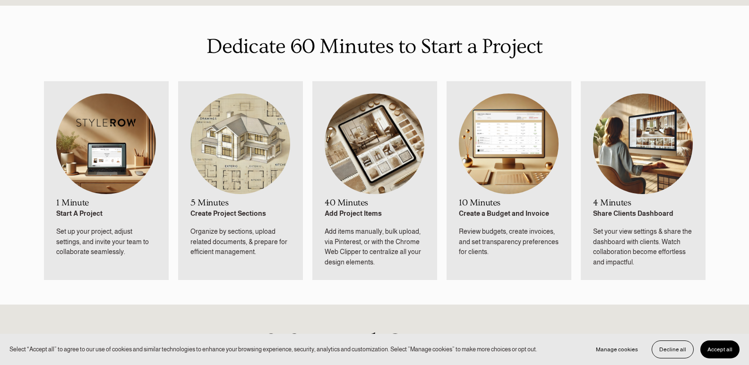 This screenshot has width=749, height=365. I want to click on p: Organize by sections, upload related documents, & prepare for efficient management., so click(240, 242).